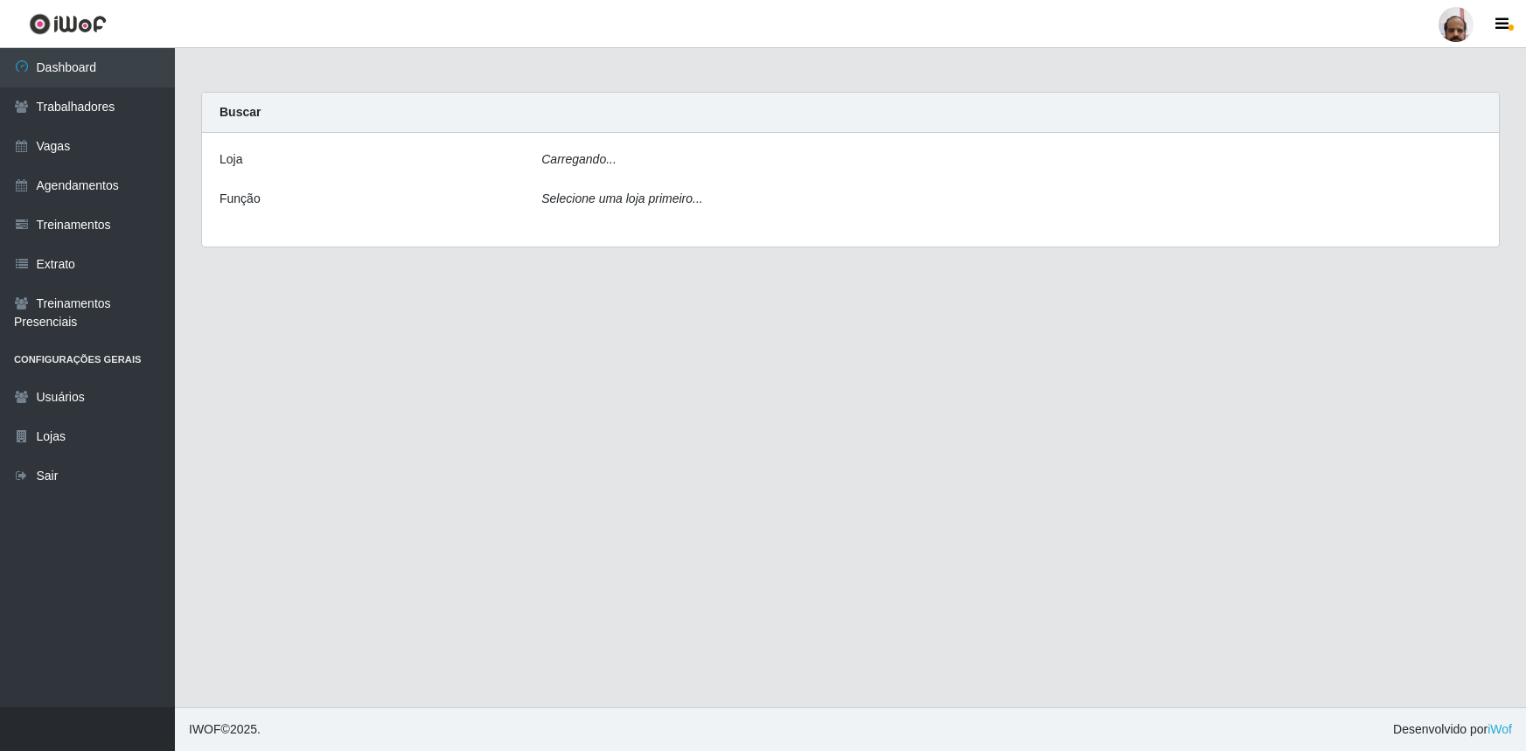 The height and width of the screenshot is (751, 1526). What do you see at coordinates (67, 24) in the screenshot?
I see `img: CoreUI Logo` at bounding box center [67, 24].